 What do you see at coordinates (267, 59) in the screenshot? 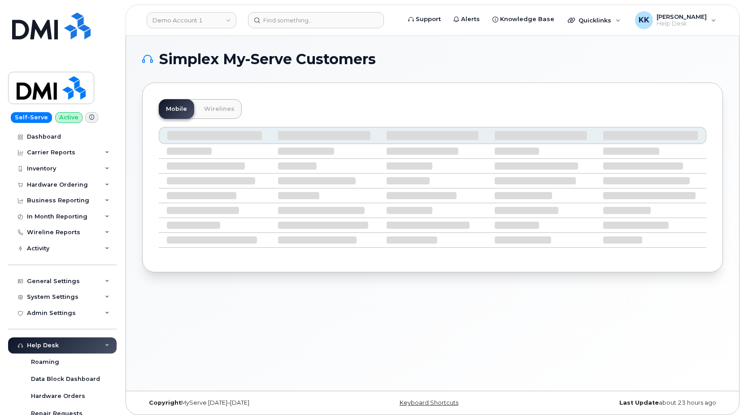
I see `span: Simplex My-Serve Customers` at bounding box center [267, 59].